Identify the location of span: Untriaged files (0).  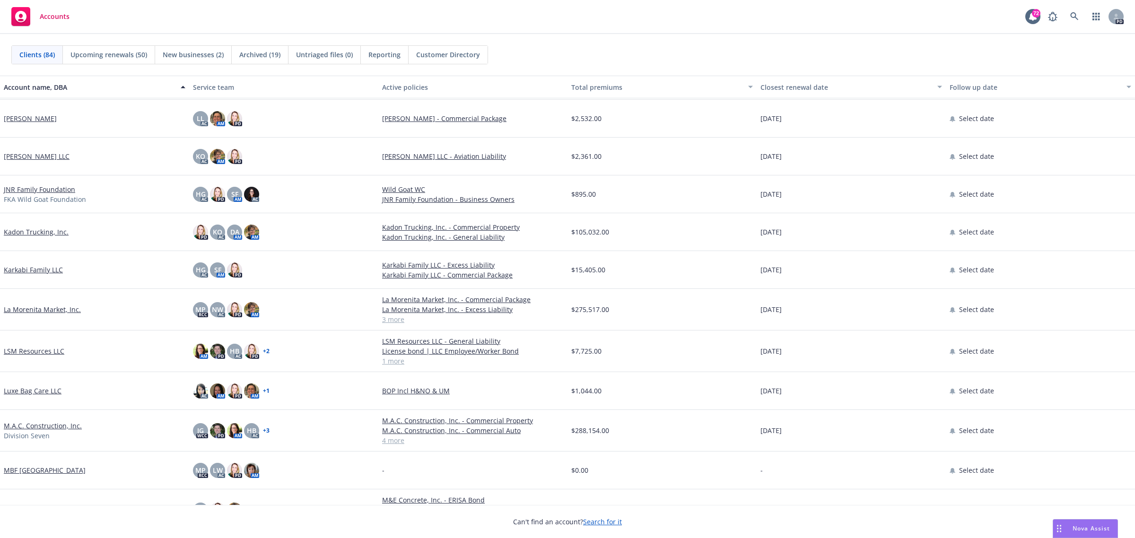
(325, 54).